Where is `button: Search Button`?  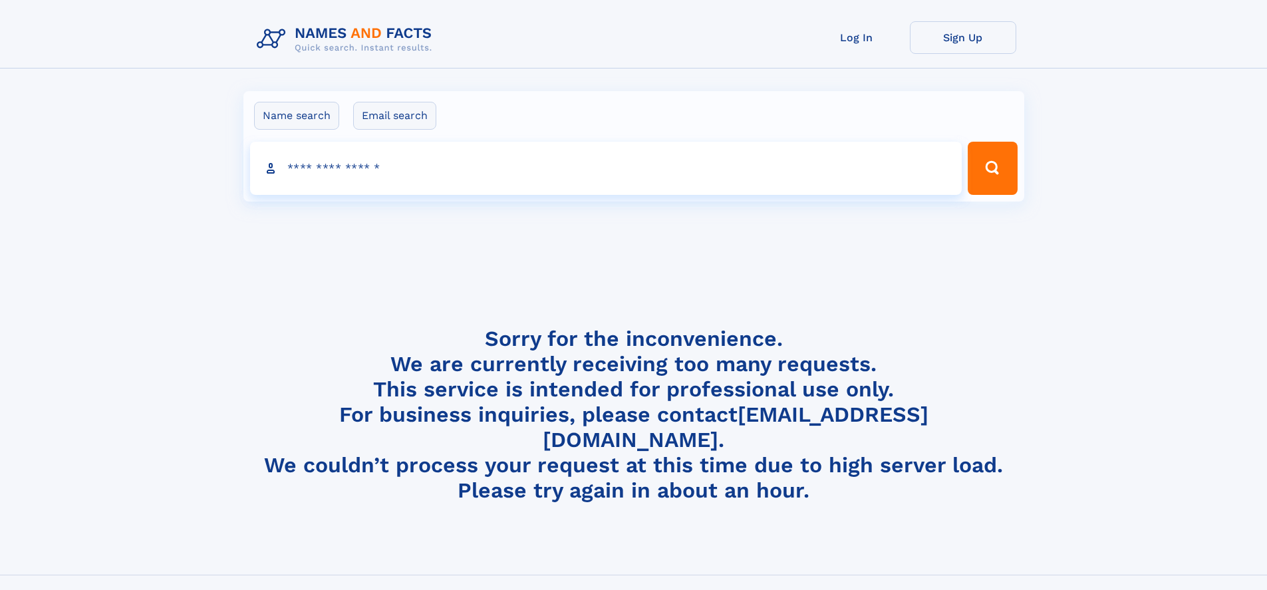 button: Search Button is located at coordinates (992, 168).